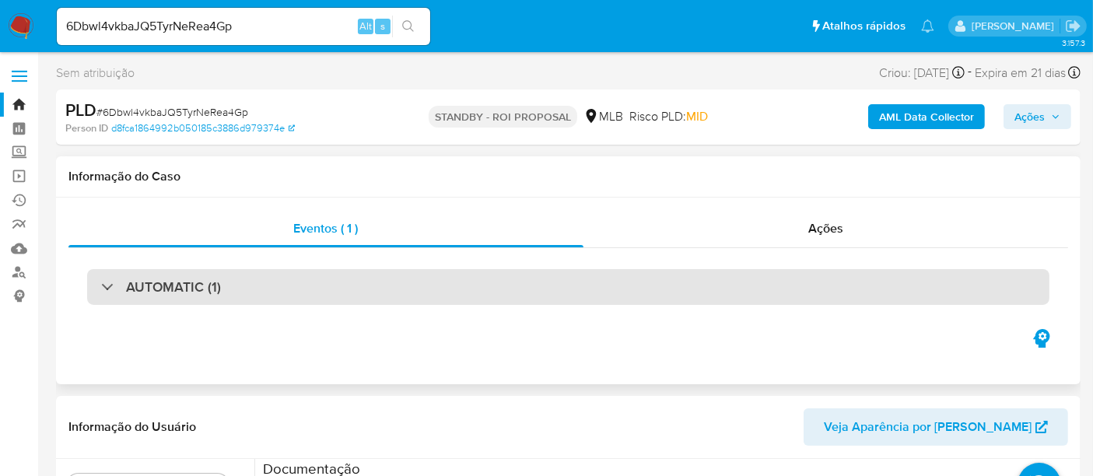 The height and width of the screenshot is (476, 1093). Describe the element at coordinates (568, 287) in the screenshot. I see `div: AUTOMATIC (1)` at that location.